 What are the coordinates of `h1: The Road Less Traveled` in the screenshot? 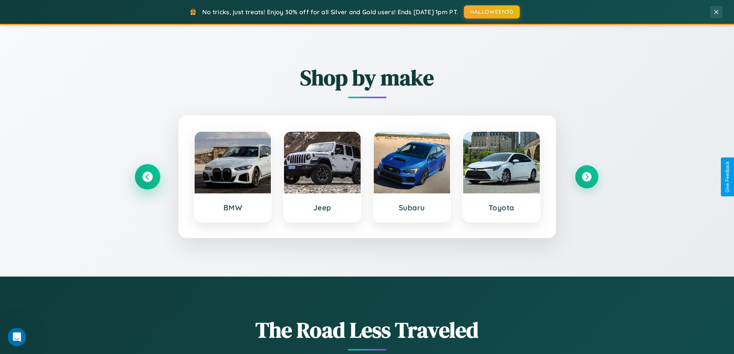 It's located at (367, 330).